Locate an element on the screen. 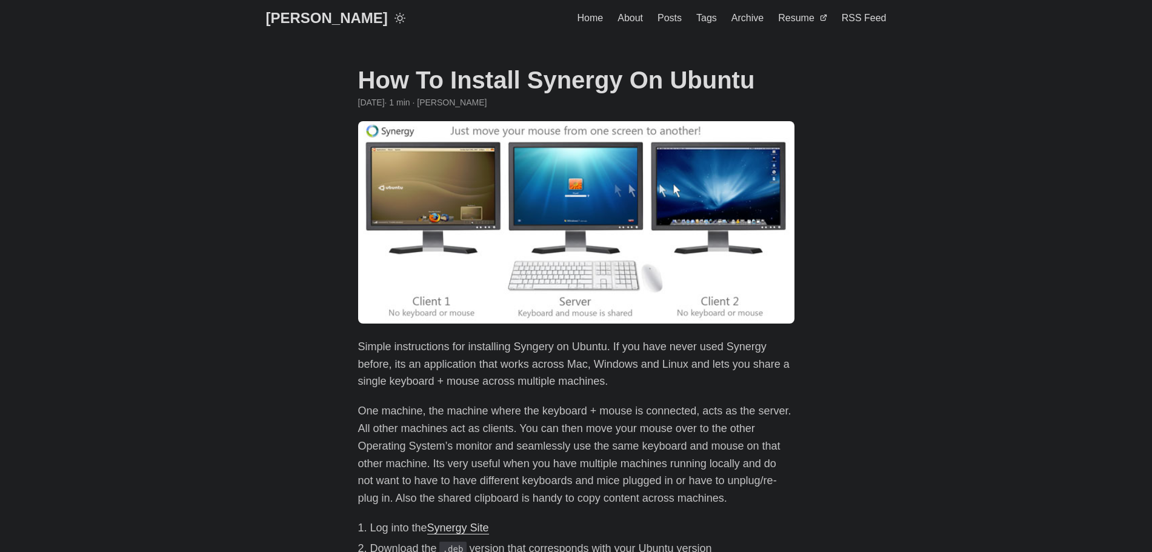 Image resolution: width=1152 pixels, height=552 pixels. span: Posts is located at coordinates (670, 18).